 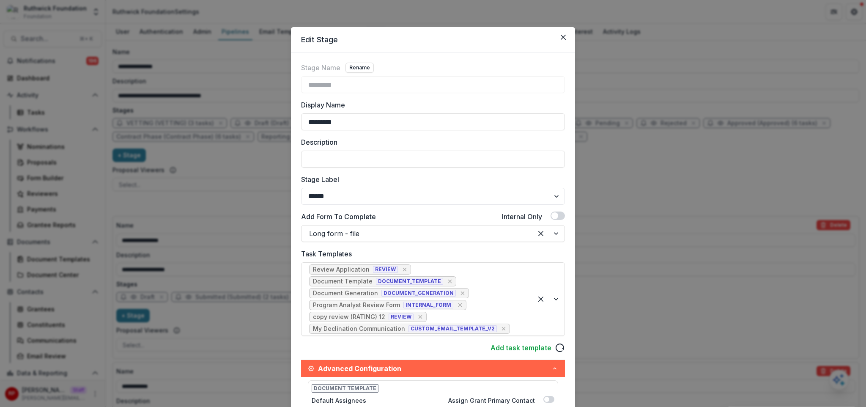 What do you see at coordinates (430, 179) in the screenshot?
I see `label: Stage Label` at bounding box center [430, 179].